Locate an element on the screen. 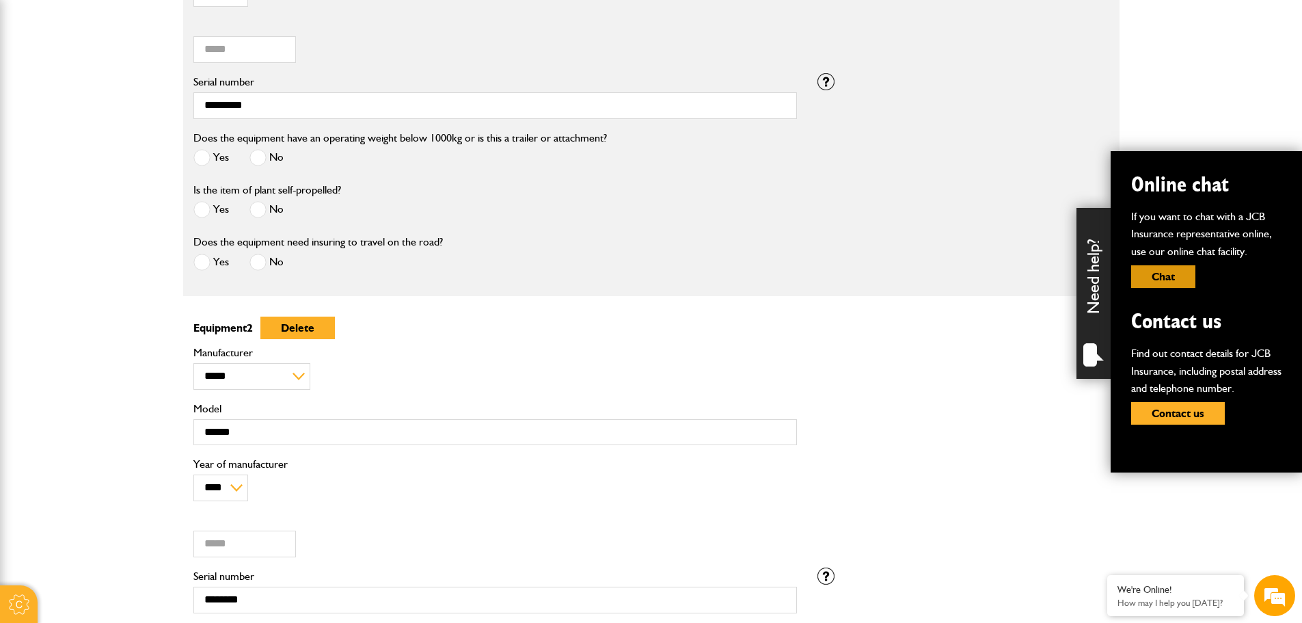 Image resolution: width=1302 pixels, height=623 pixels. label: Does the equipment have an operating weight below 1000kg or is this a trailer or attachment? is located at coordinates (400, 138).